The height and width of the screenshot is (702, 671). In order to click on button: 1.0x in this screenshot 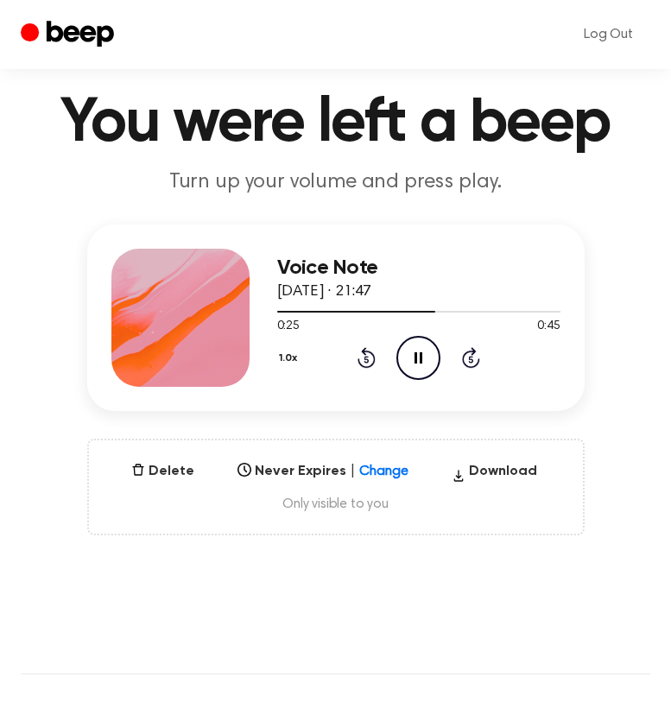, I will do `click(290, 358)`.